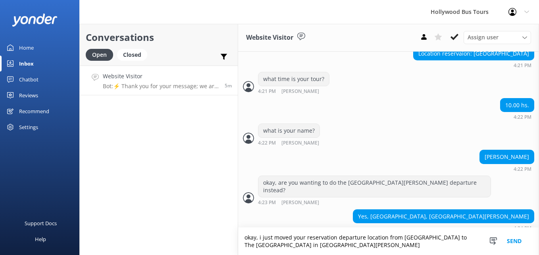  Describe the element at coordinates (134, 54) in the screenshot. I see `a: Closed` at that location.